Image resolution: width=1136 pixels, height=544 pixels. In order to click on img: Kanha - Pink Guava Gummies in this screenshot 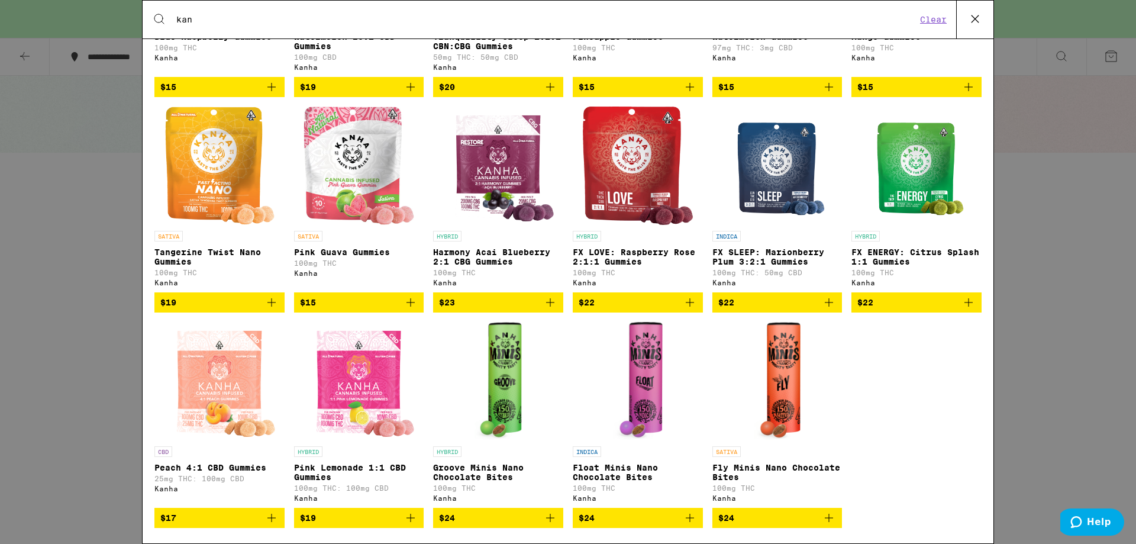, I will do `click(359, 166)`.